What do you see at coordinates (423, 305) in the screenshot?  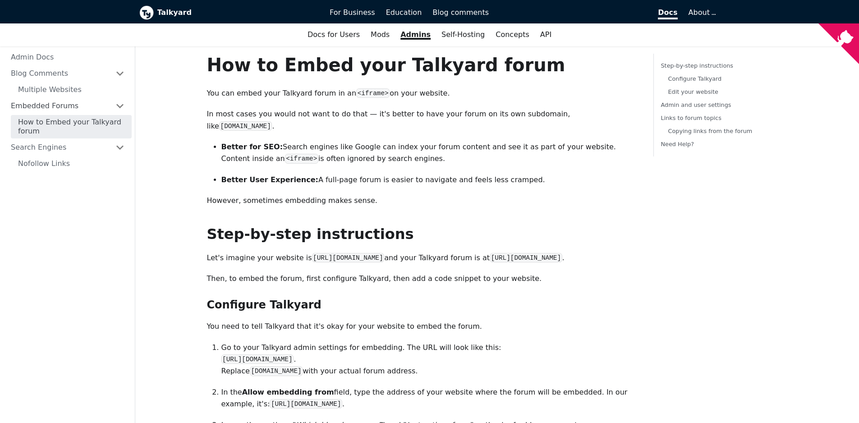 I see `h3: Configure Talkyard` at bounding box center [423, 305].